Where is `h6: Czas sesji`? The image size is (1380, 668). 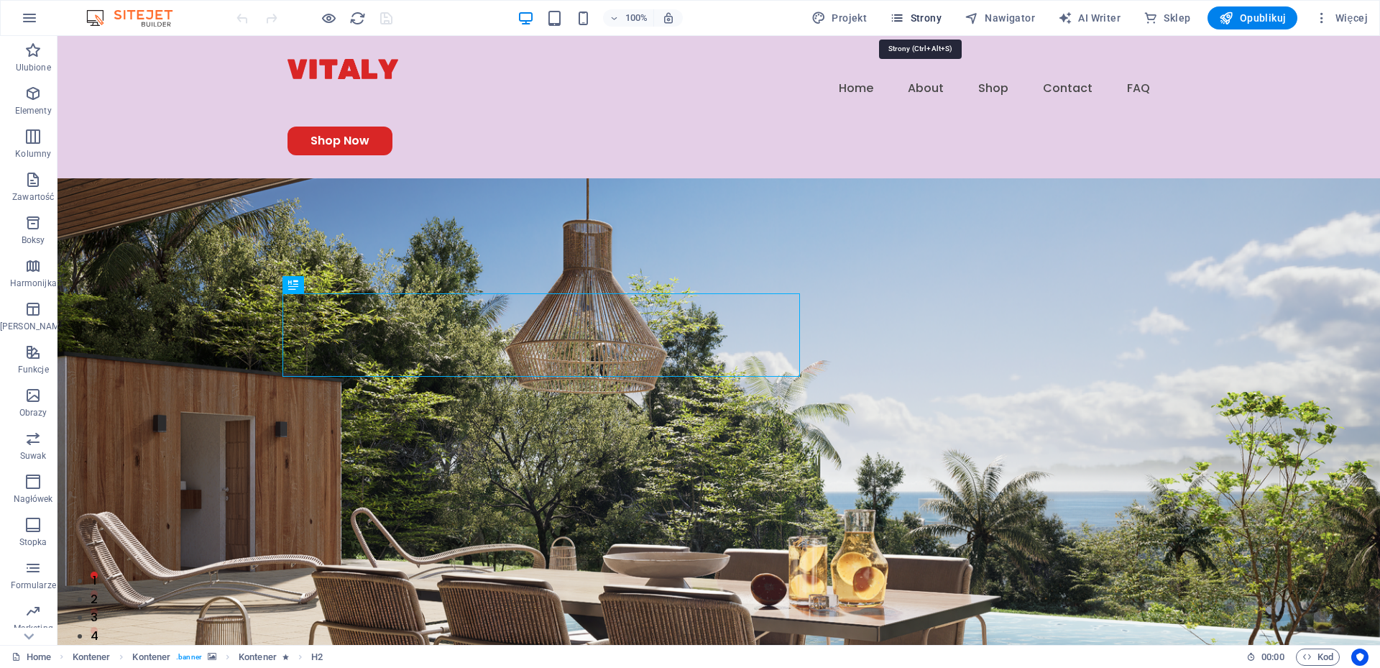 h6: Czas sesji is located at coordinates (1265, 657).